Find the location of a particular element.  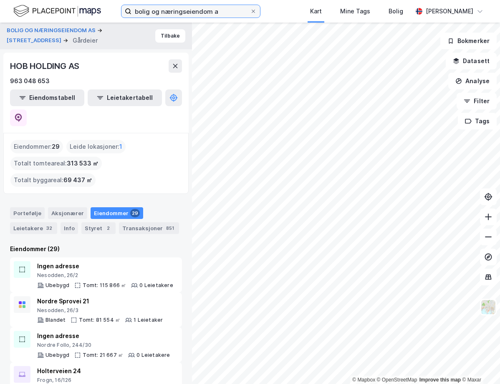

div: Eiendommer : is located at coordinates (37, 147).